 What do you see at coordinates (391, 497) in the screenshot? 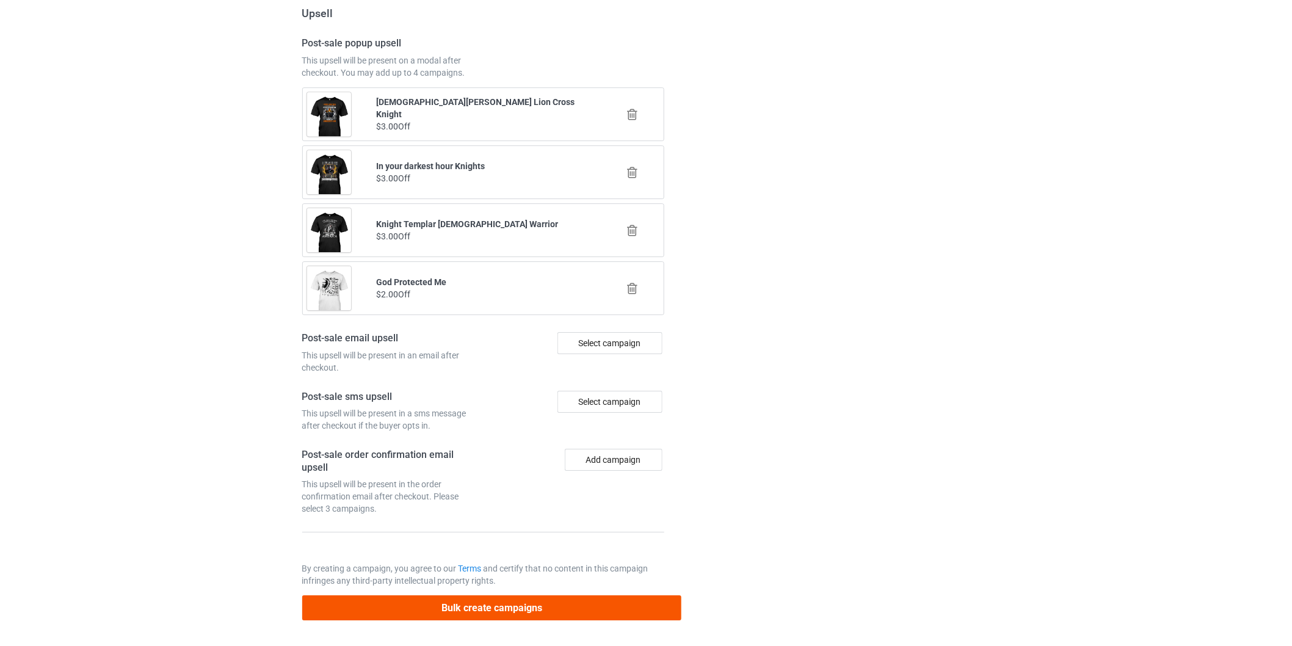
I see `div: This upsell will be present in the order confirmation email after checkout. Please select 3 campa...` at bounding box center [391, 497].